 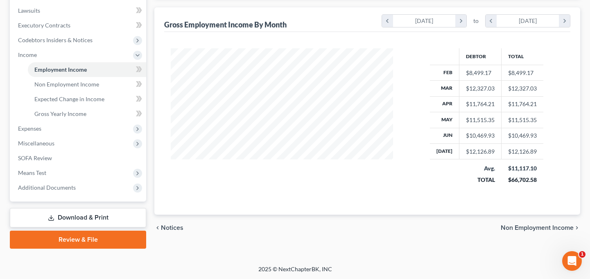 I want to click on span: Lawsuits, so click(x=29, y=10).